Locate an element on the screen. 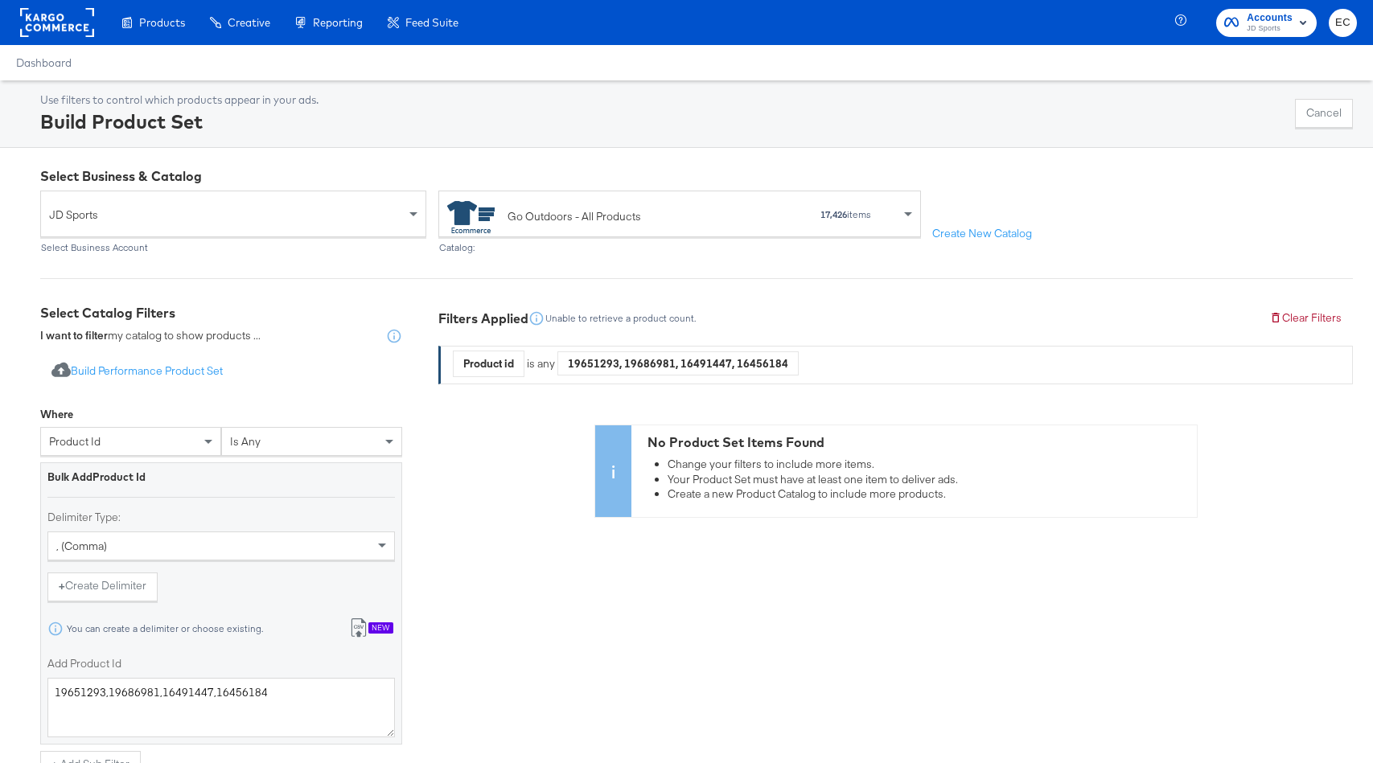 The width and height of the screenshot is (1373, 763). span: Accounts is located at coordinates (1269, 18).